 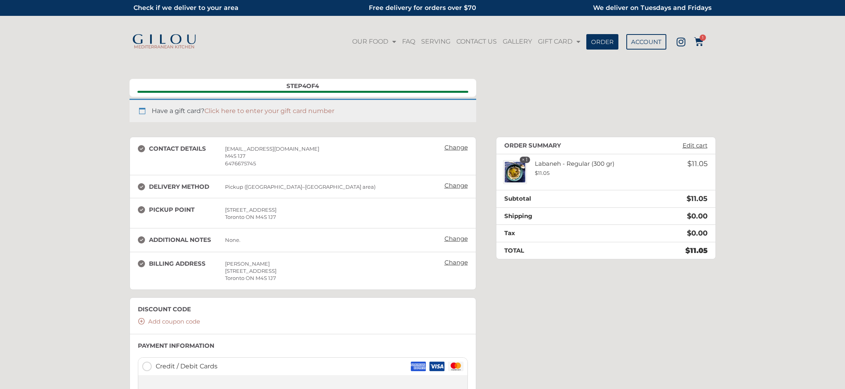 I want to click on th: Total, so click(x=555, y=250).